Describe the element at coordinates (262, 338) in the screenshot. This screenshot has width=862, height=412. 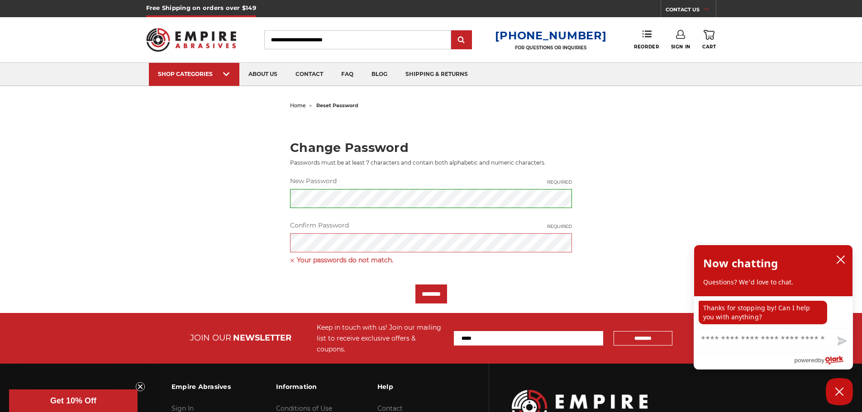
I see `span: NEWSLETTER` at that location.